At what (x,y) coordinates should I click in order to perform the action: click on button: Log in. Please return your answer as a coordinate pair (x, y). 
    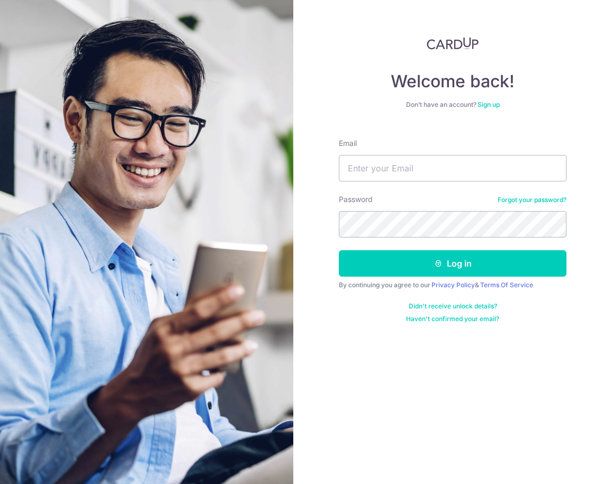
    Looking at the image, I should click on (452, 264).